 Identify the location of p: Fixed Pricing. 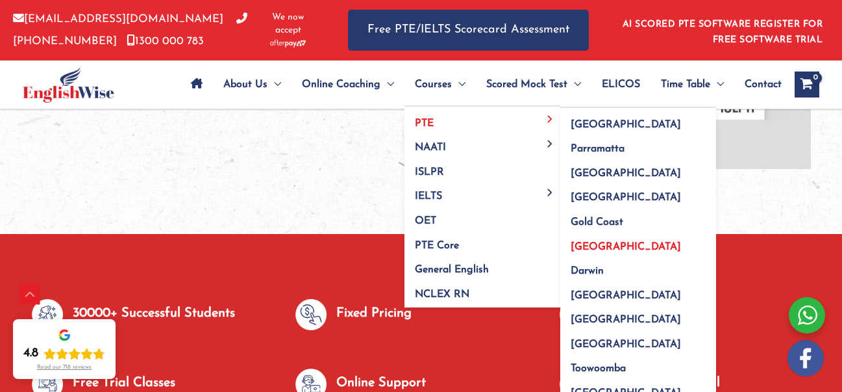
(374, 313).